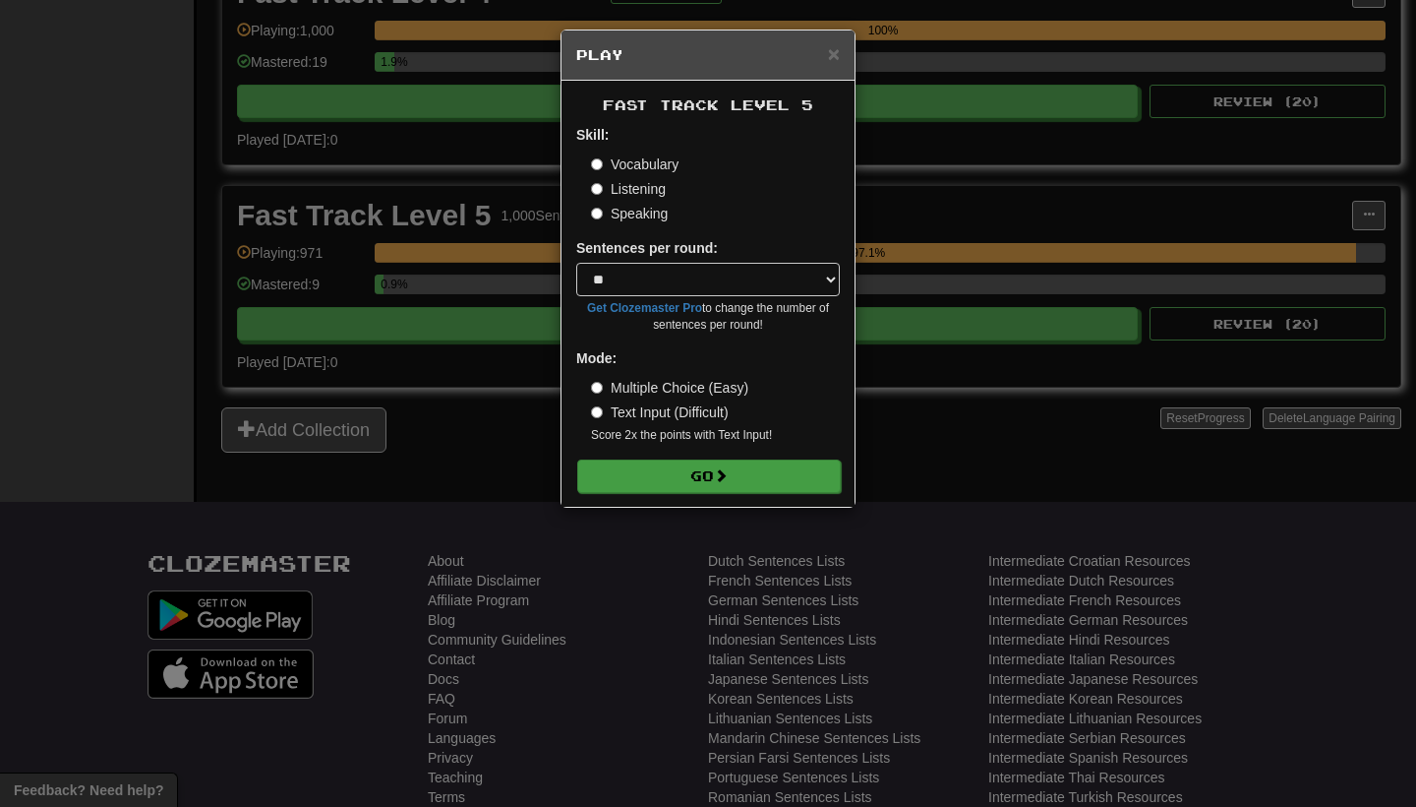 Image resolution: width=1416 pixels, height=807 pixels. What do you see at coordinates (708, 55) in the screenshot?
I see `h5: Play` at bounding box center [708, 55].